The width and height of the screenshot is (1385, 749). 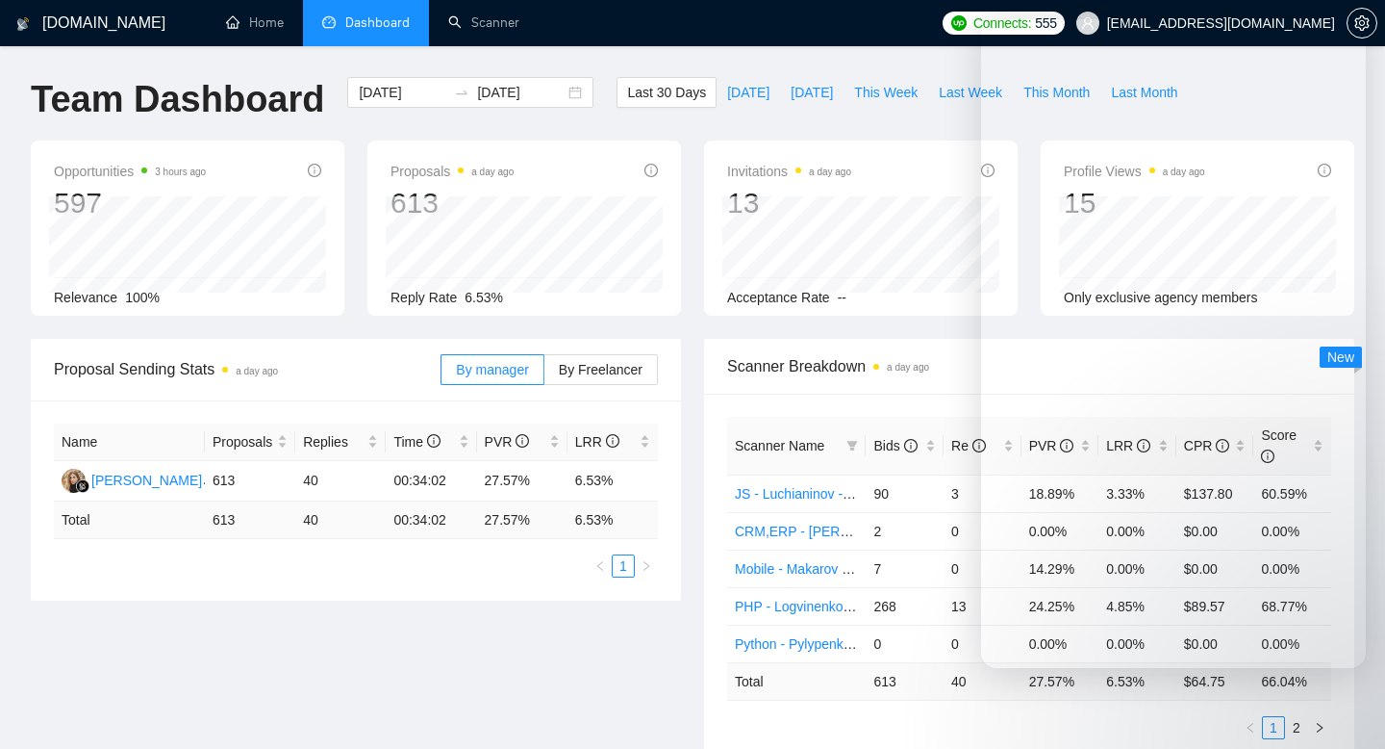 I want to click on img: upwork-logo.png, so click(x=959, y=23).